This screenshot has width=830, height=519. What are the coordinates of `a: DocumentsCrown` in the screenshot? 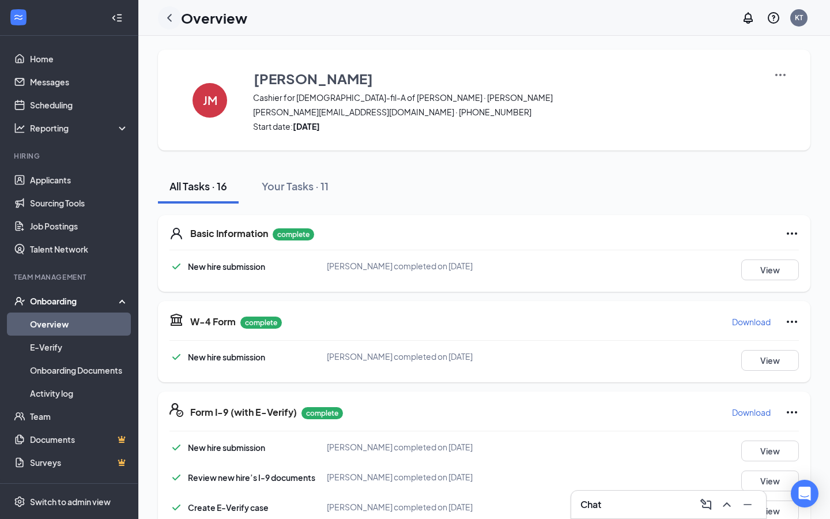 It's located at (79, 439).